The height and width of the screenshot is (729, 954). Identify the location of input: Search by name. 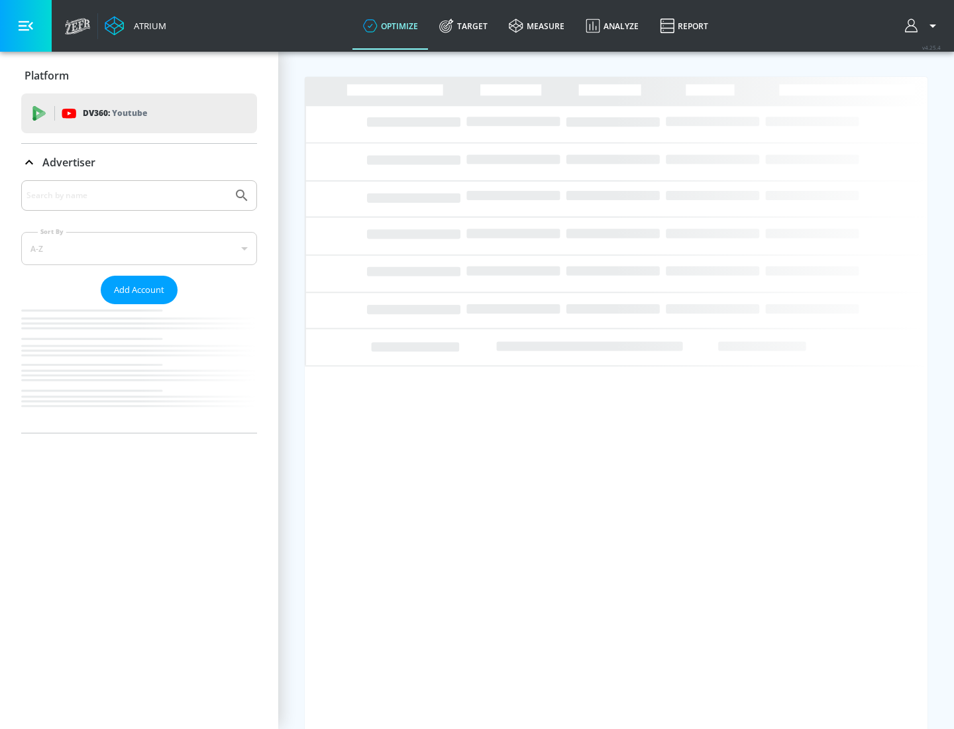
(127, 195).